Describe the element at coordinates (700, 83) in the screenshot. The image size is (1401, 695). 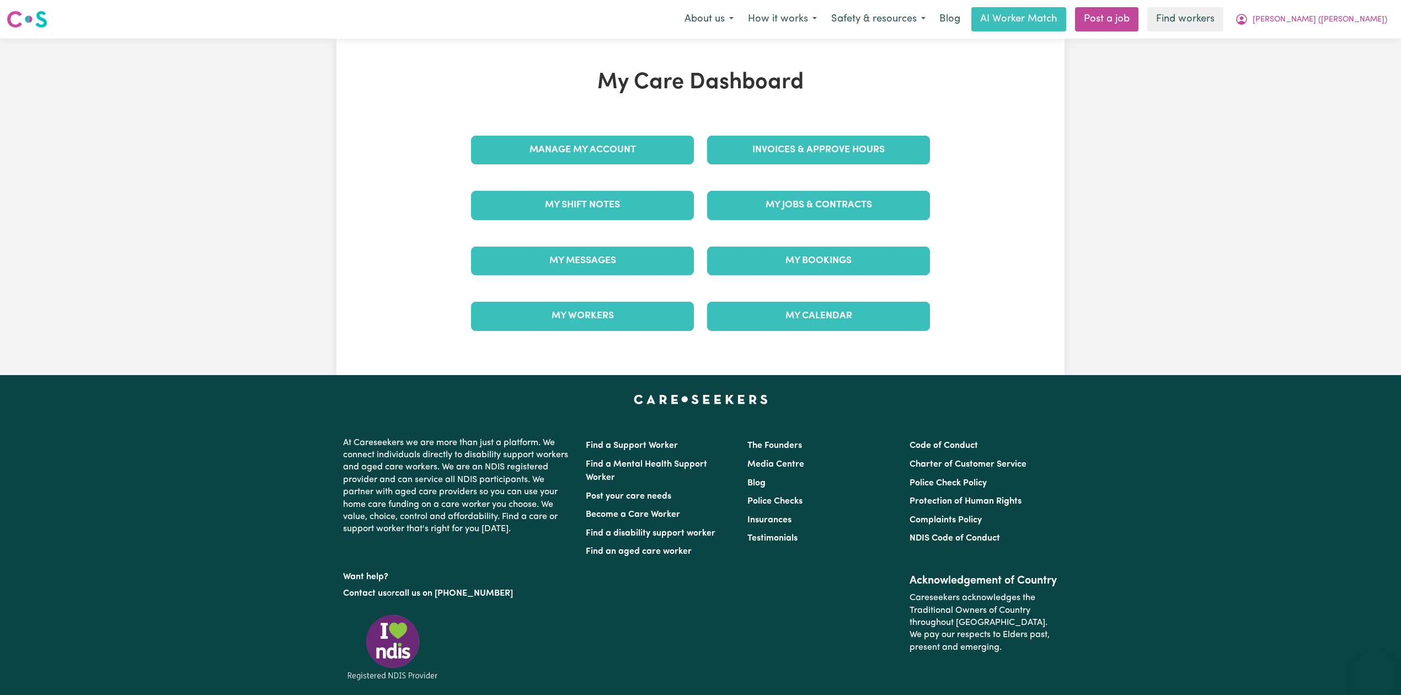
I see `h1: My Care Dashboard` at that location.